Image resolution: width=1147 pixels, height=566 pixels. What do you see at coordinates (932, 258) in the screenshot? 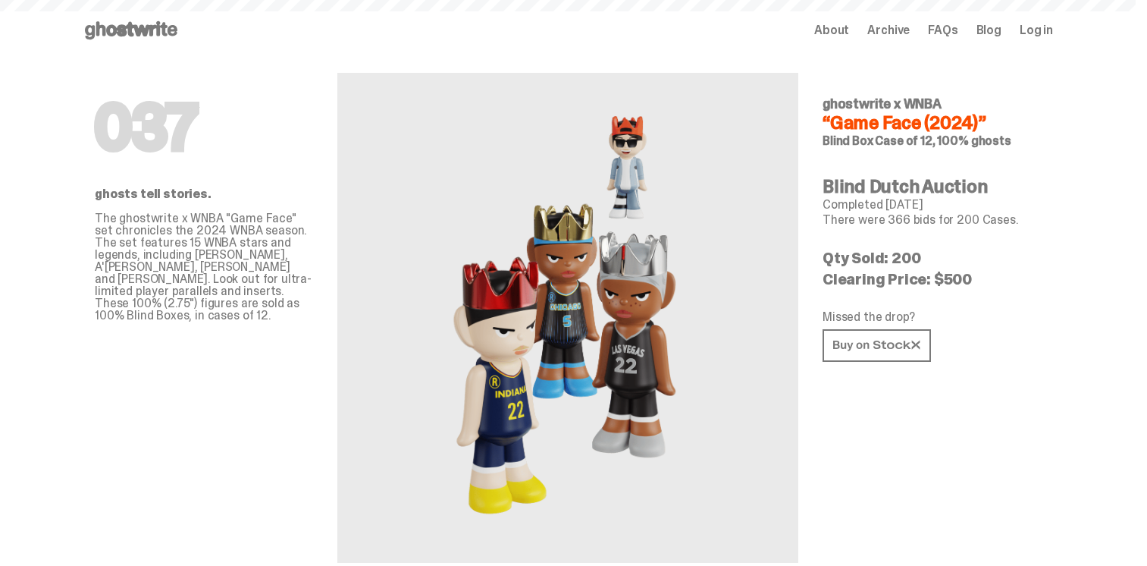
I see `p: Qty Sold: 200` at bounding box center [932, 258].